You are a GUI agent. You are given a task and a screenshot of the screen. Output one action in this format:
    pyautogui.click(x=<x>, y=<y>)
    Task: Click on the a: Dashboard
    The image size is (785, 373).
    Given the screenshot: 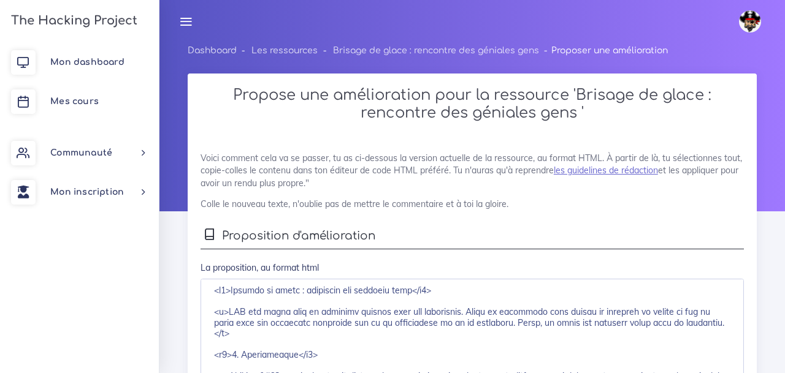 What is the action you would take?
    pyautogui.click(x=212, y=50)
    